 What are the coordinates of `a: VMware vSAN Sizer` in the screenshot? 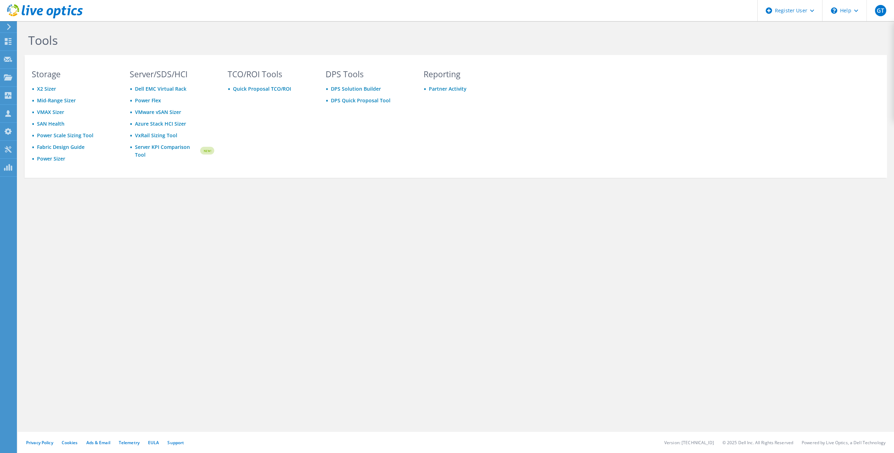 It's located at (158, 112).